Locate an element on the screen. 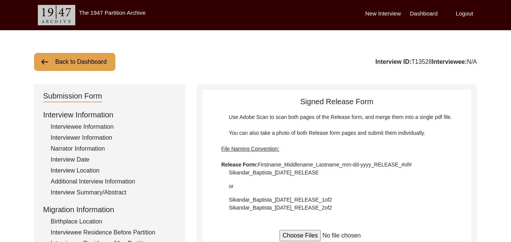  div: Additional Interview Information is located at coordinates (113, 182).